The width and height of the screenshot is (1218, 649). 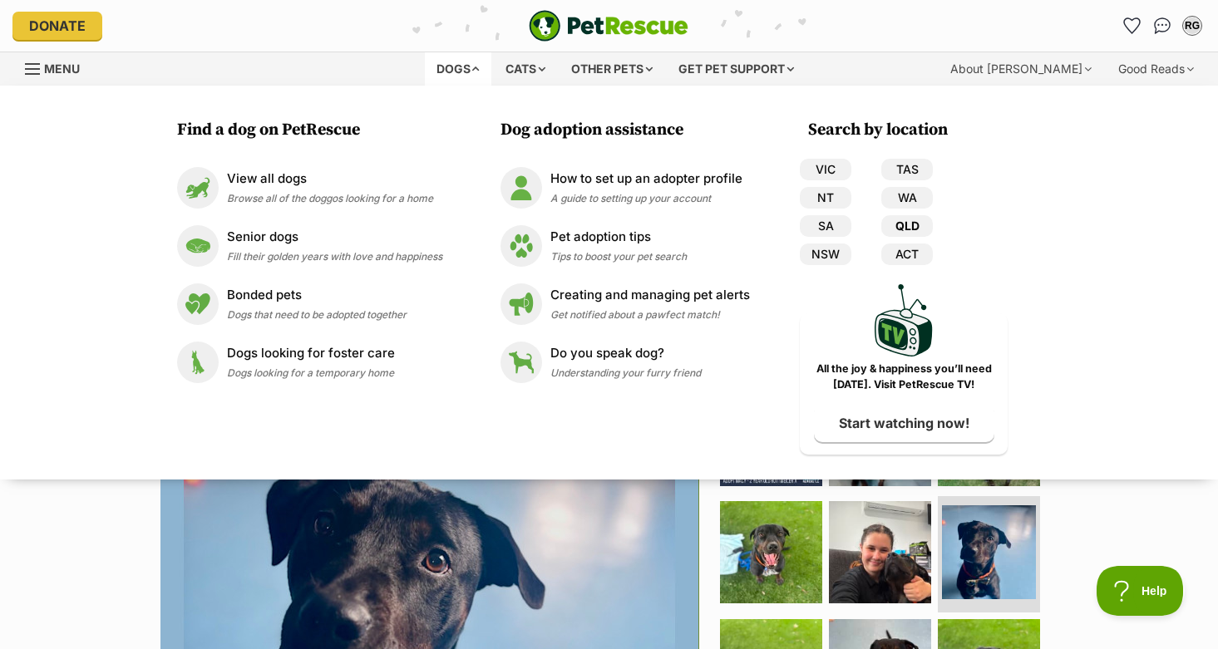 I want to click on div: Get pet support, so click(x=736, y=69).